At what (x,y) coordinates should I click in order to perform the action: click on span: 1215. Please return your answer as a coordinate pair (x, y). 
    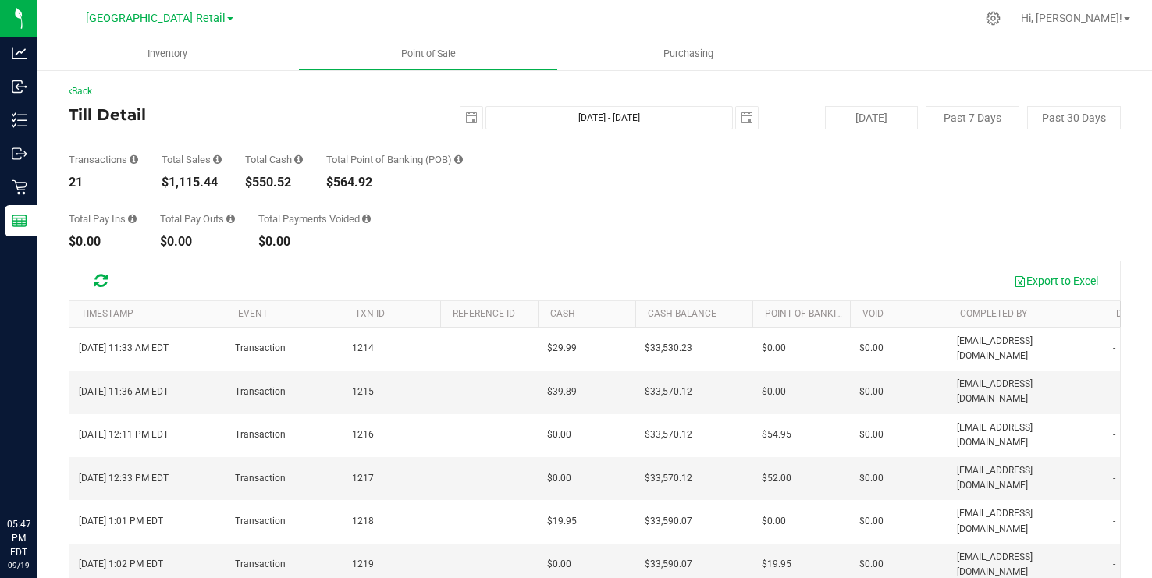
    Looking at the image, I should click on (363, 392).